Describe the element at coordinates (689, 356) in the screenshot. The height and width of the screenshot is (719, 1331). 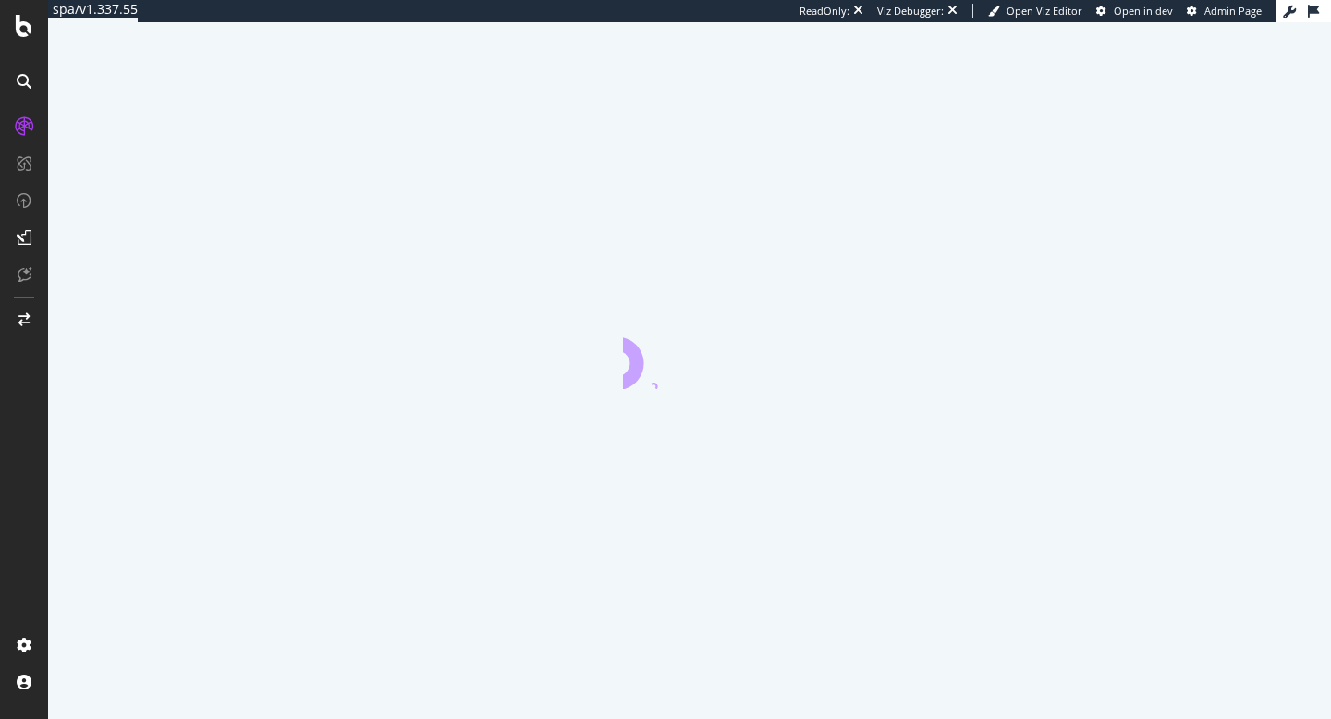
I see `div: animation` at that location.